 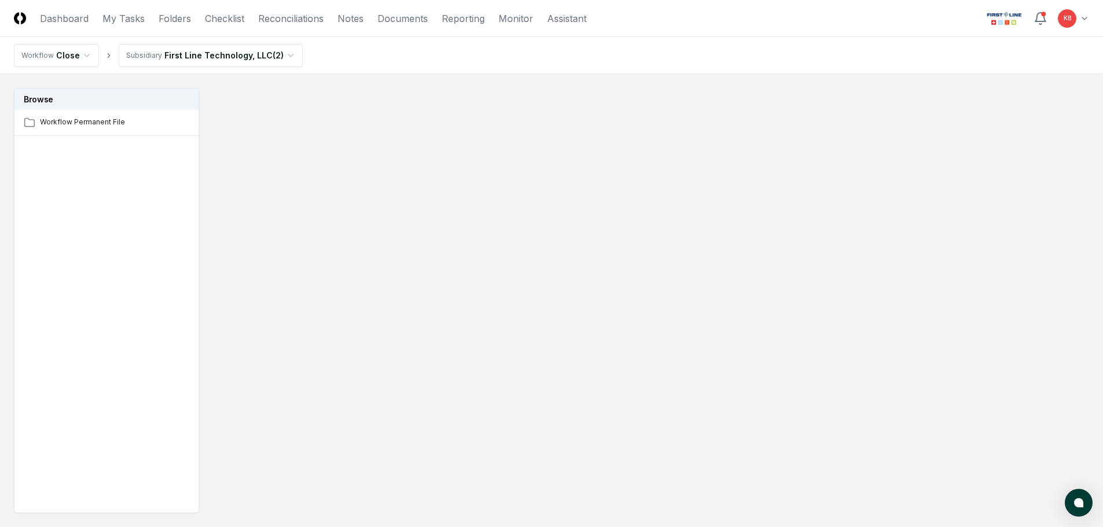 I want to click on img: Logo, so click(x=20, y=18).